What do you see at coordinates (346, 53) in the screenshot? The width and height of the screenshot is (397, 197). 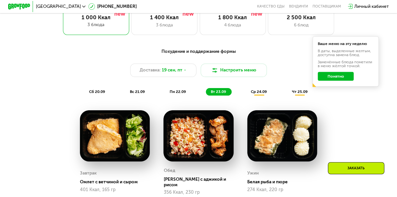 I see `div: В даты, выделенные желтым, доступна замена блюд.` at bounding box center [346, 53].